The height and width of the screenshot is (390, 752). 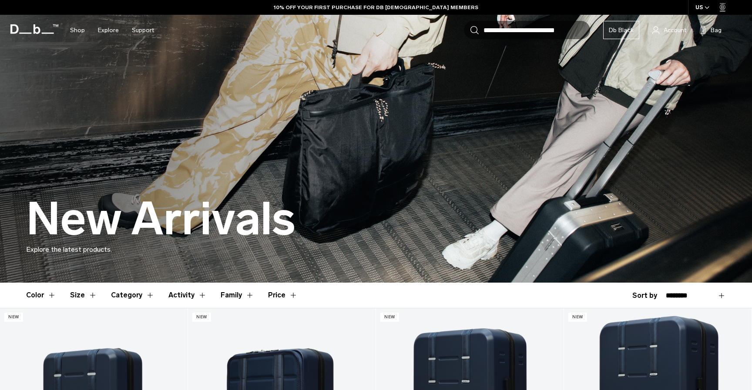 I want to click on a: Support, so click(x=143, y=30).